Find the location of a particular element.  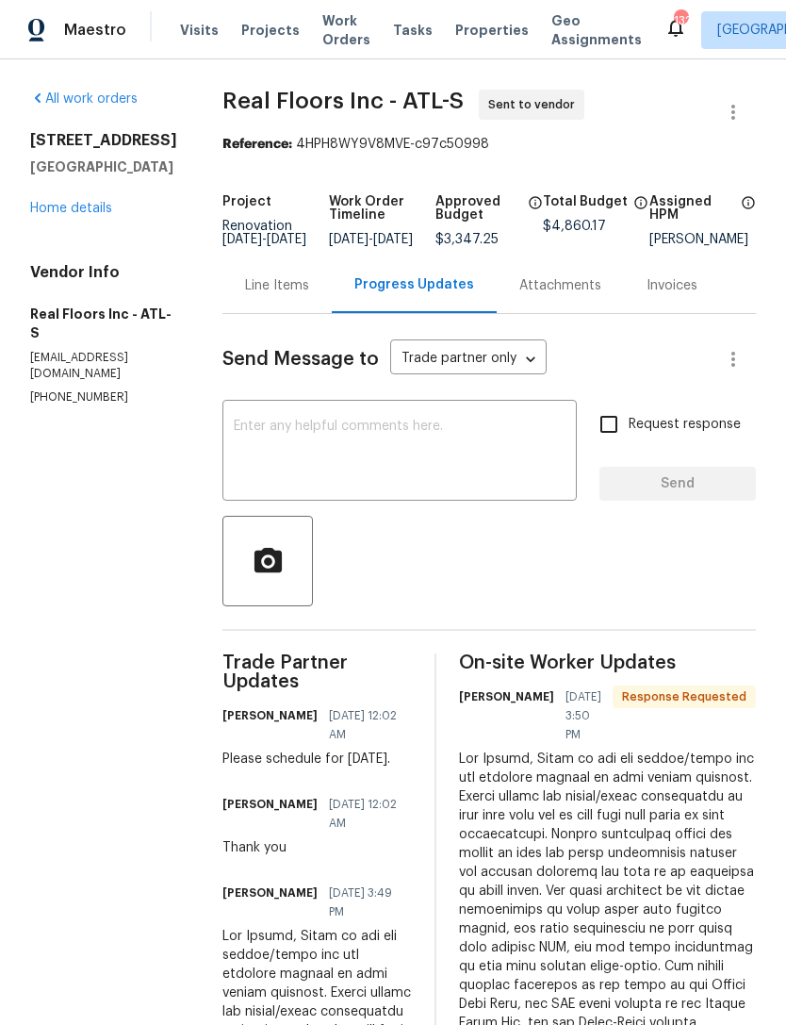

b: Reference: is located at coordinates (257, 144).